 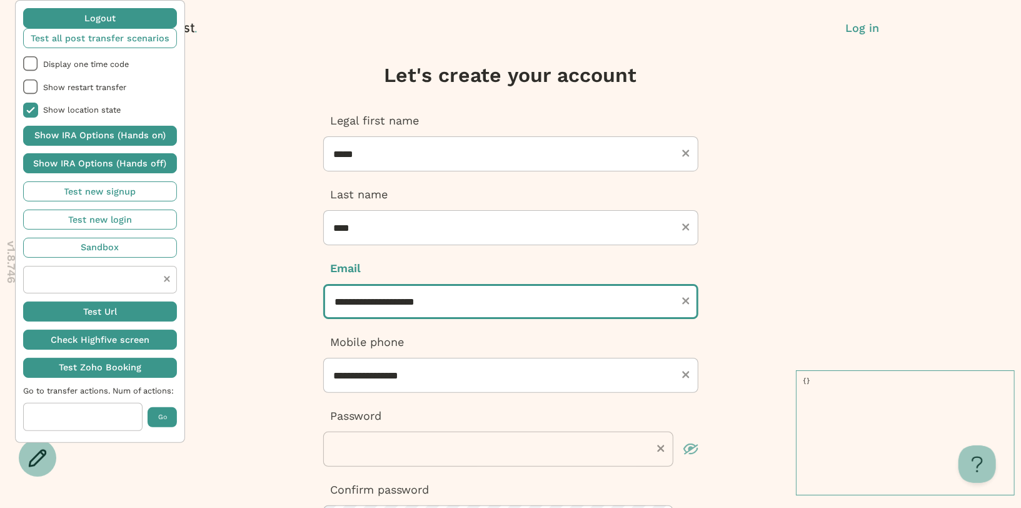 I want to click on li: Show restart transfer, so click(x=100, y=87).